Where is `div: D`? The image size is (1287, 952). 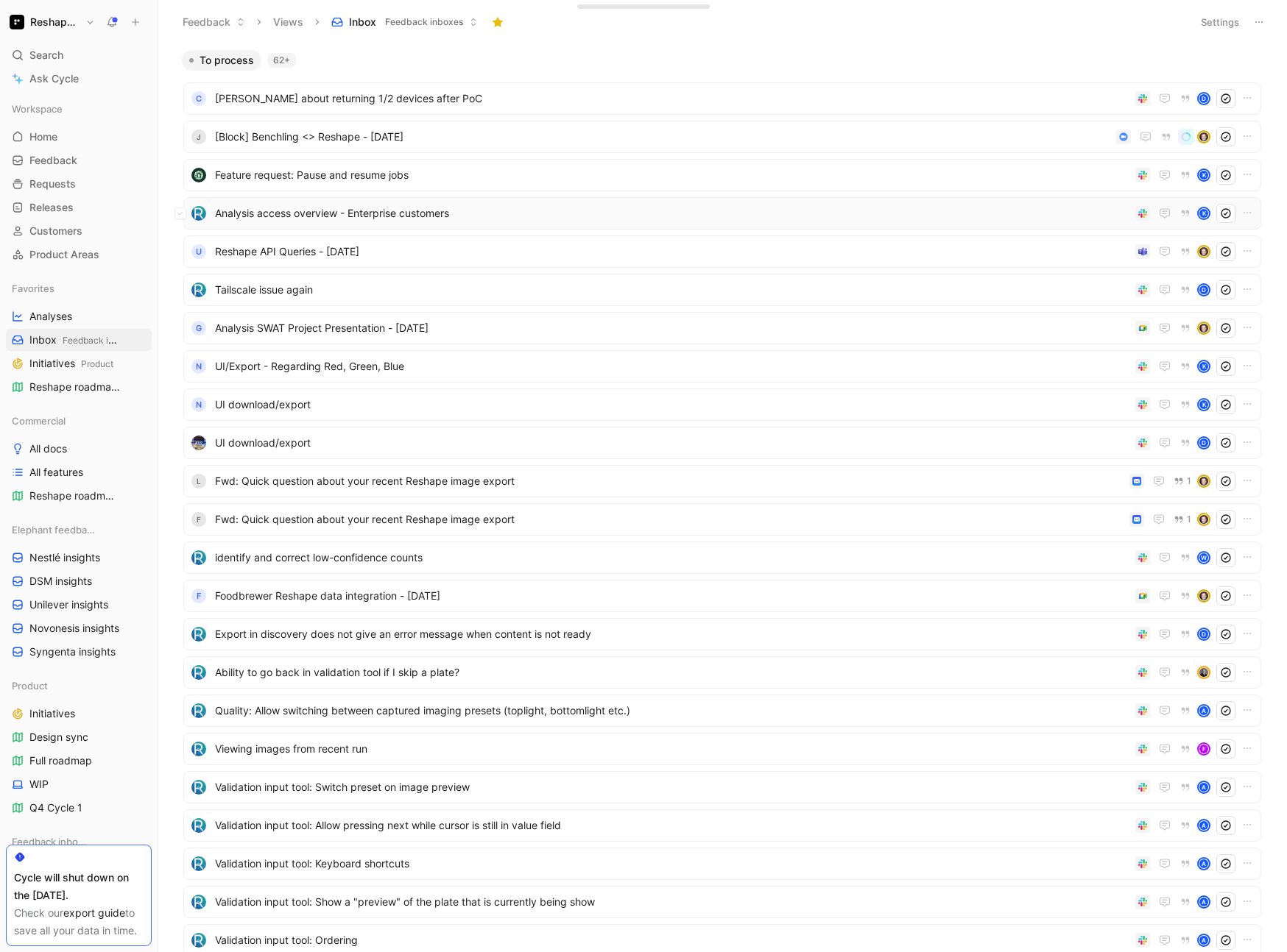
div: D is located at coordinates (1204, 290).